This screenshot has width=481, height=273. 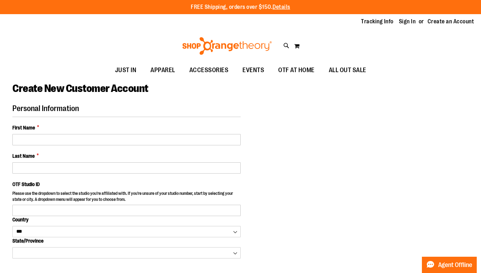 What do you see at coordinates (126, 70) in the screenshot?
I see `span: JUST IN` at bounding box center [126, 70].